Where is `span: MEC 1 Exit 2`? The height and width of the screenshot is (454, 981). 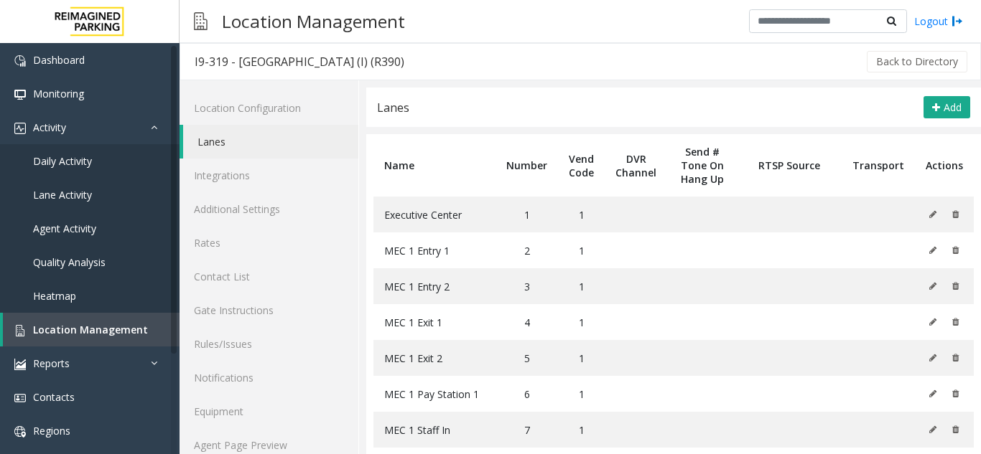 span: MEC 1 Exit 2 is located at coordinates (413, 358).